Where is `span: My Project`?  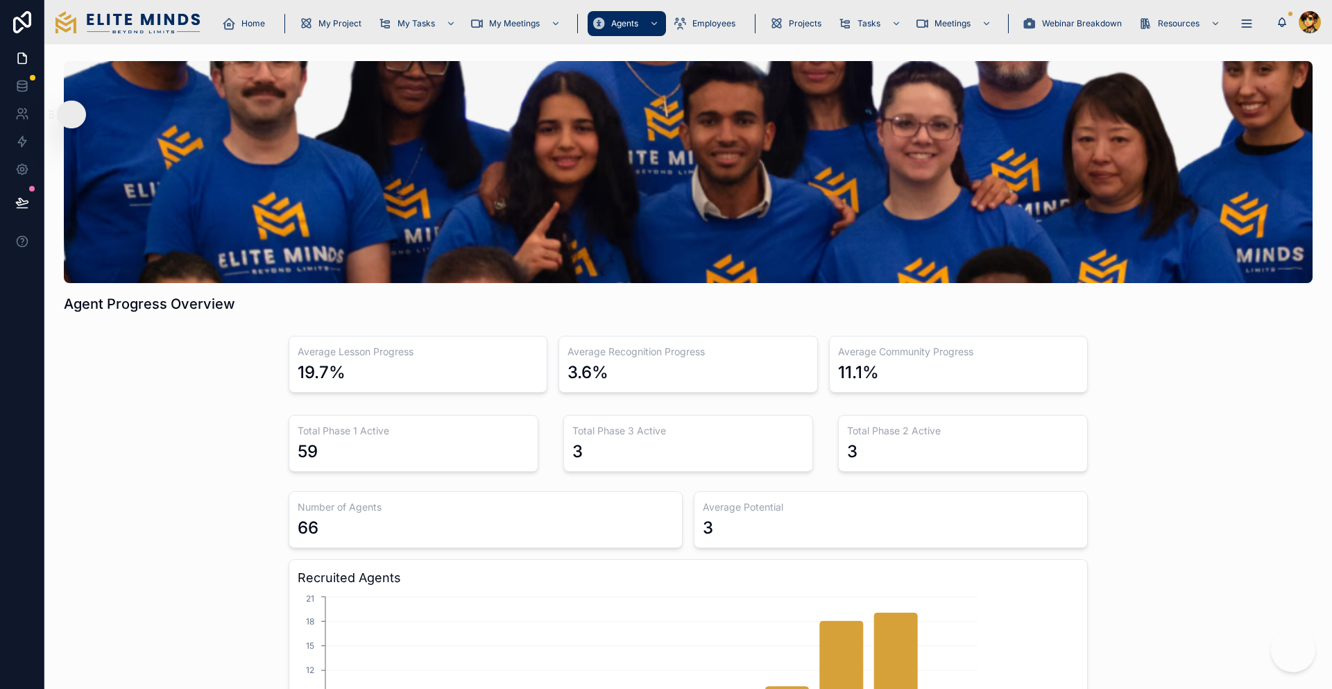
span: My Project is located at coordinates (340, 24).